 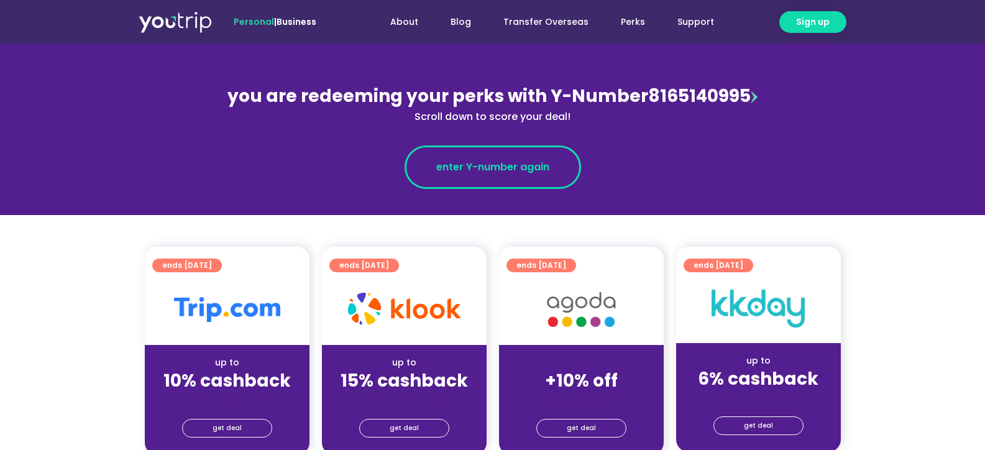 I want to click on span: Personal, so click(x=254, y=22).